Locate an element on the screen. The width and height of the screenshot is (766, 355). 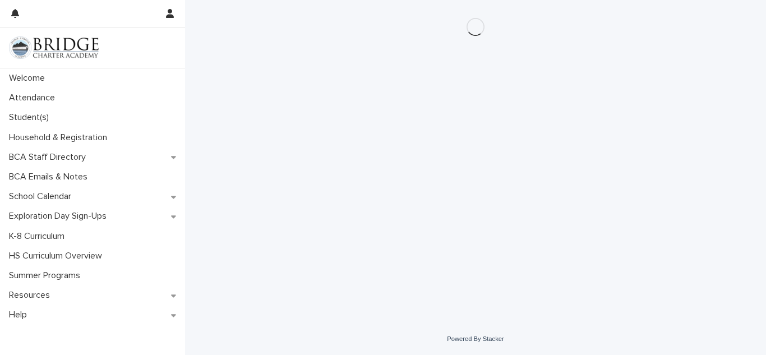
p: Household & Registration is located at coordinates (60, 137).